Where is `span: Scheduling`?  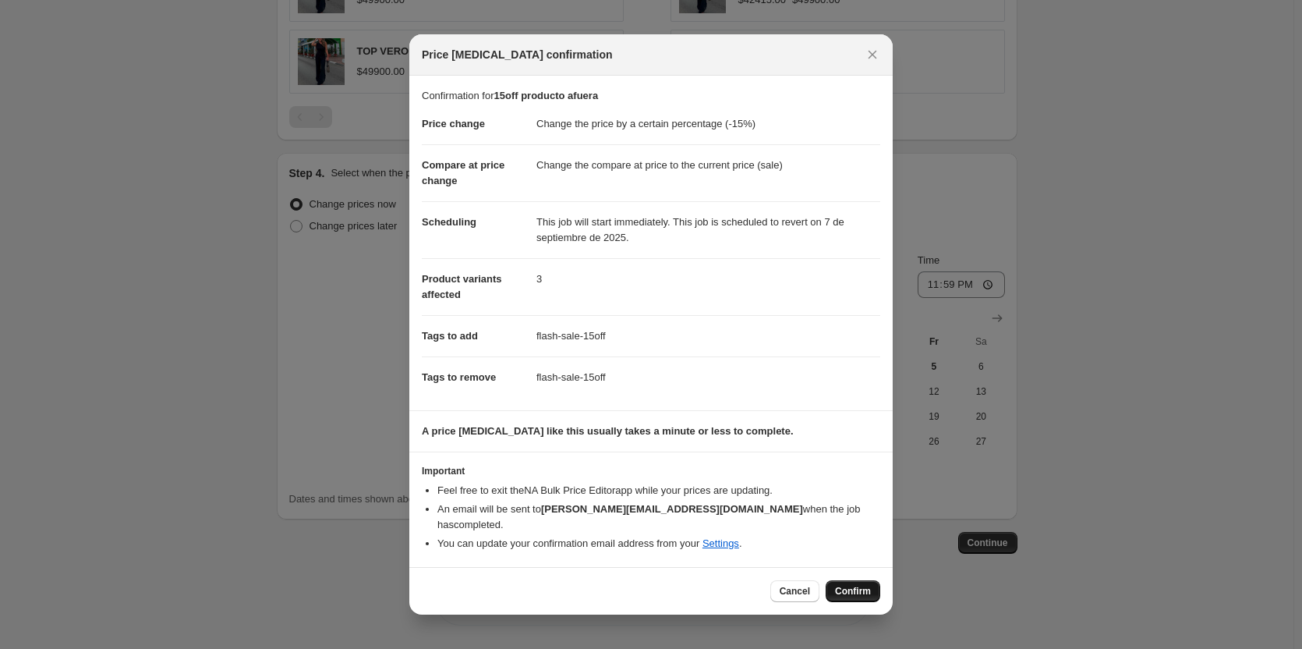
span: Scheduling is located at coordinates (449, 221).